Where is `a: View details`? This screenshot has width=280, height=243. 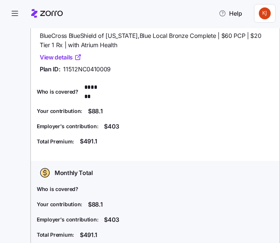 a: View details is located at coordinates (61, 57).